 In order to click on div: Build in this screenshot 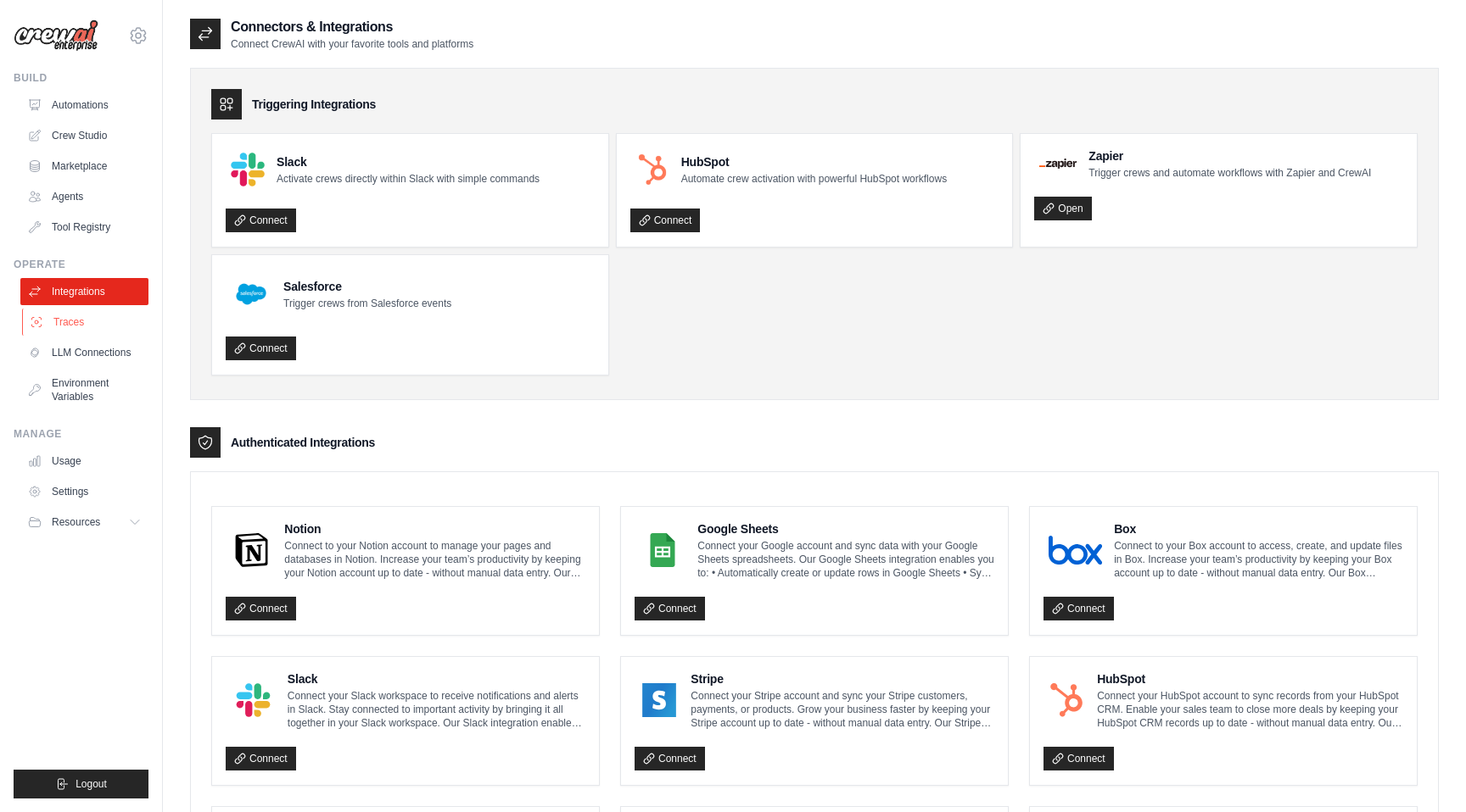, I will do `click(80, 78)`.